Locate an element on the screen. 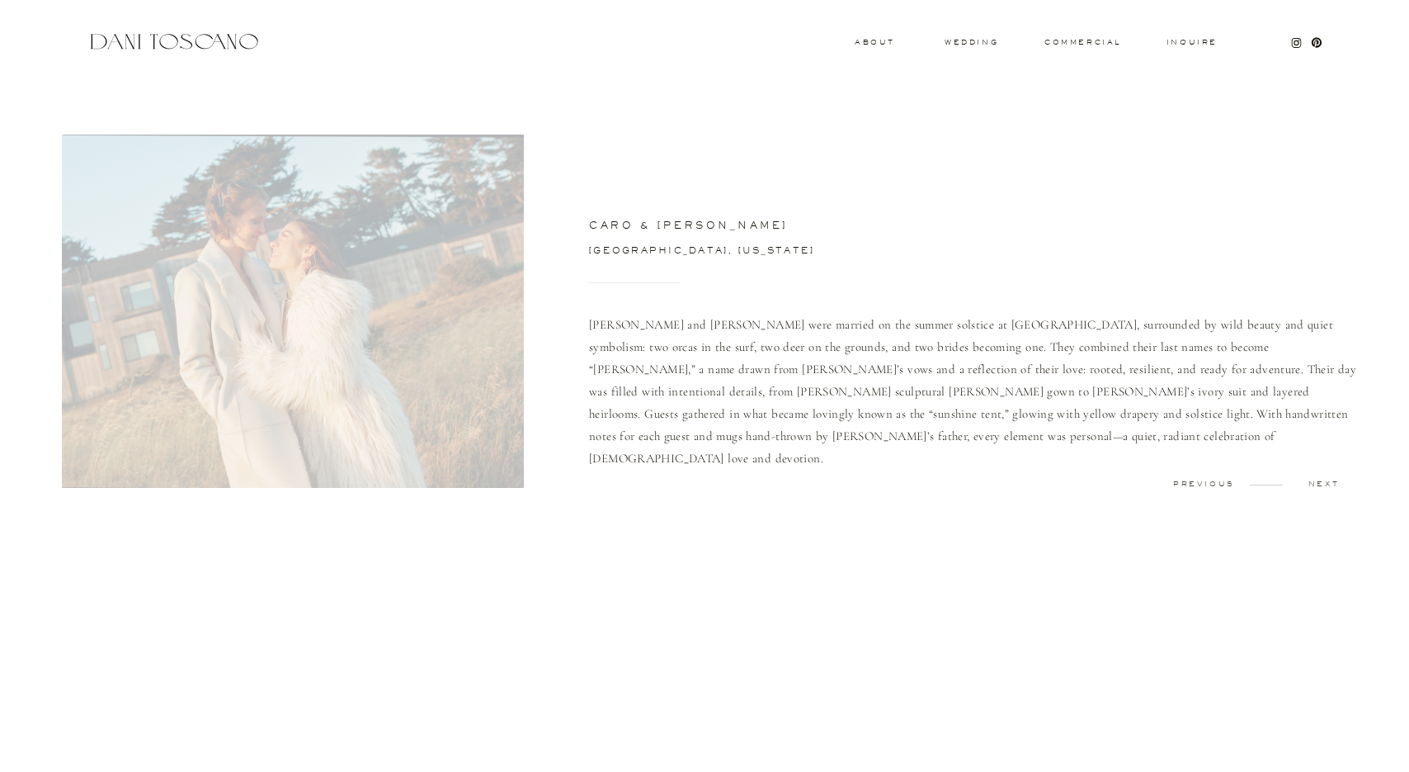  p: next is located at coordinates (1324, 484).